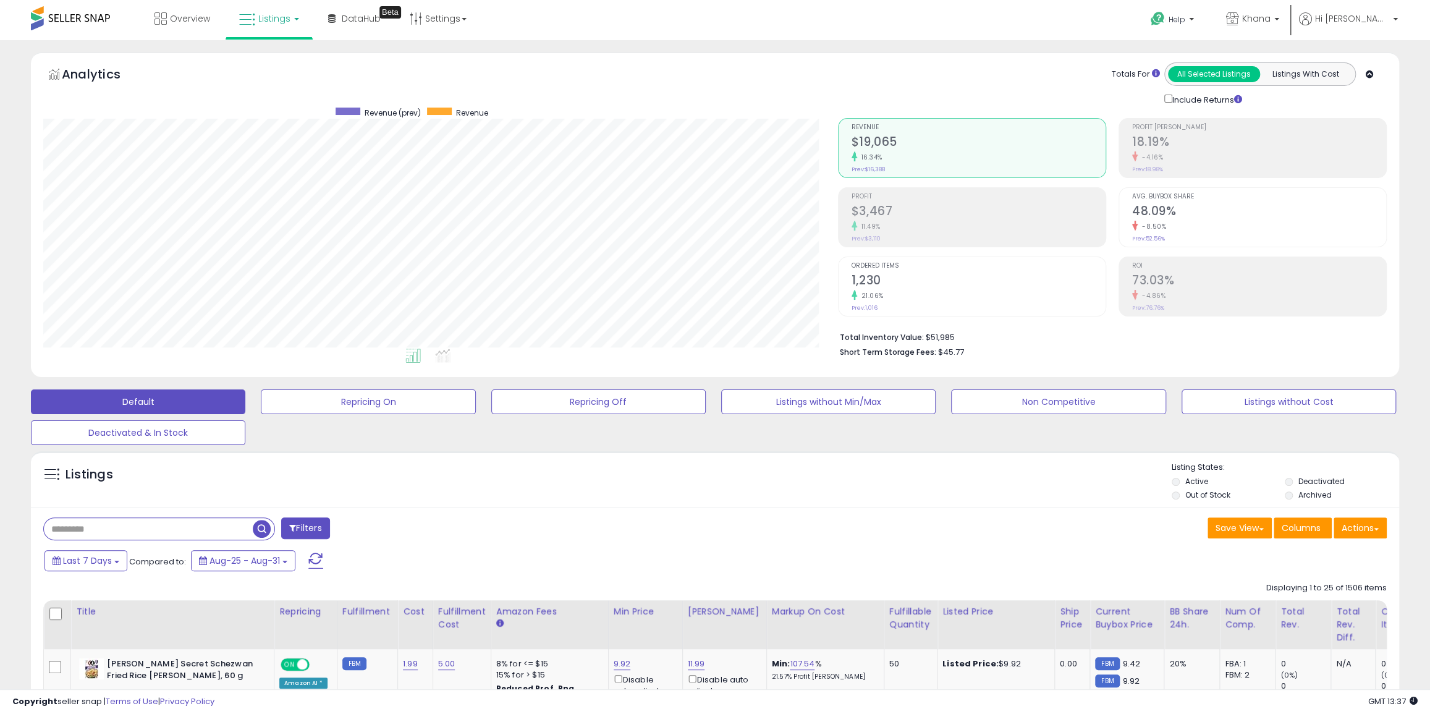 Image resolution: width=1430 pixels, height=714 pixels. What do you see at coordinates (187, 701) in the screenshot?
I see `a: Privacy Policy` at bounding box center [187, 701].